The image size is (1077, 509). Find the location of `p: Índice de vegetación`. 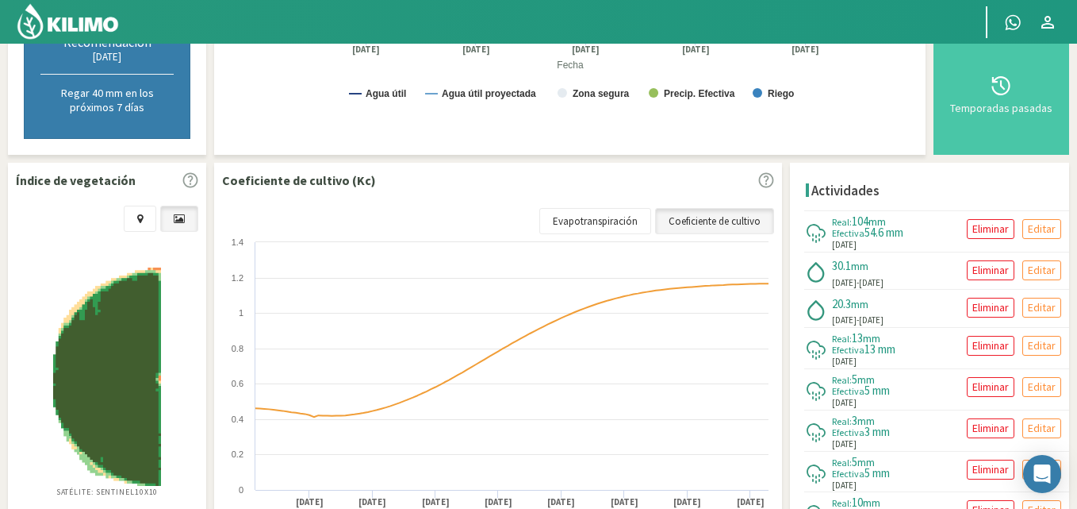

p: Índice de vegetación is located at coordinates (75, 180).